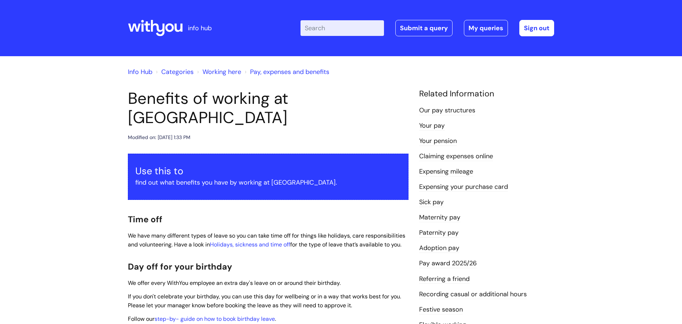 The height and width of the screenshot is (324, 682). What do you see at coordinates (537, 28) in the screenshot?
I see `a: Sign out` at bounding box center [537, 28].